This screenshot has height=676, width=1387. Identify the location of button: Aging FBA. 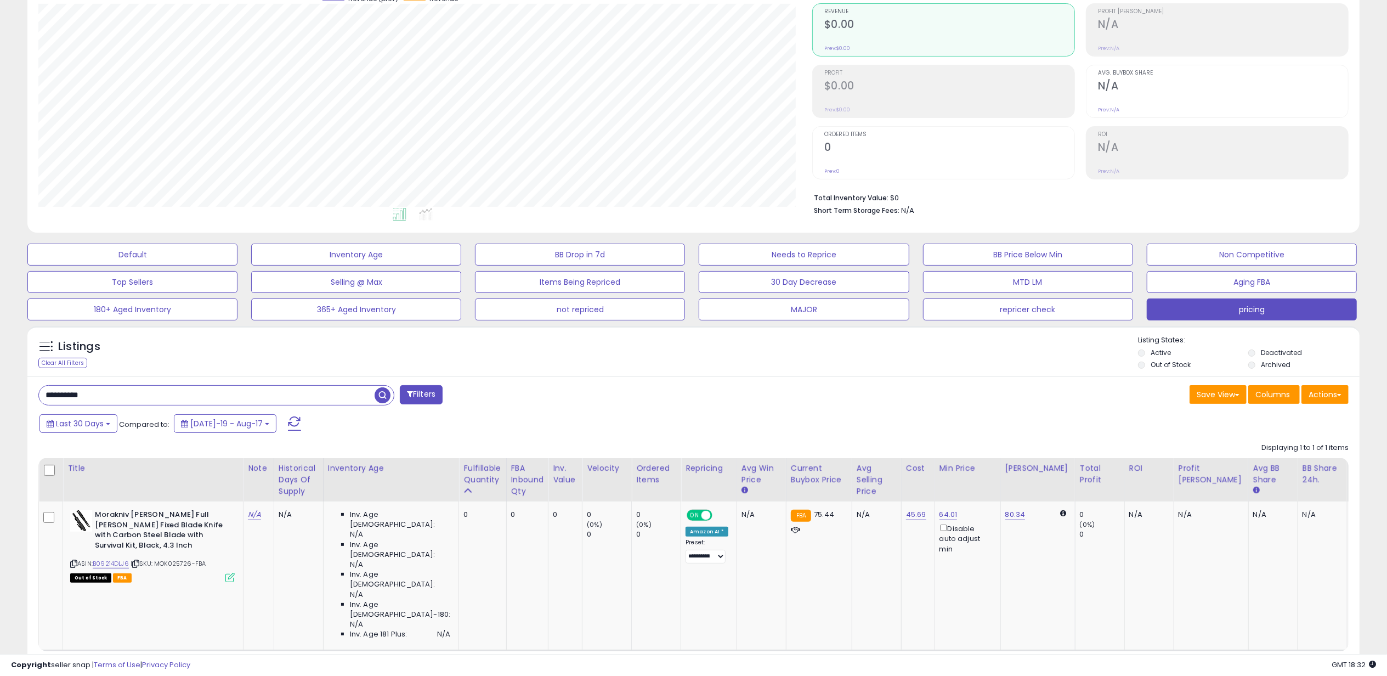
(1251, 282).